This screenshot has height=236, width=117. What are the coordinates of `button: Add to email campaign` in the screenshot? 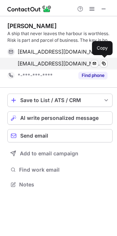 It's located at (60, 153).